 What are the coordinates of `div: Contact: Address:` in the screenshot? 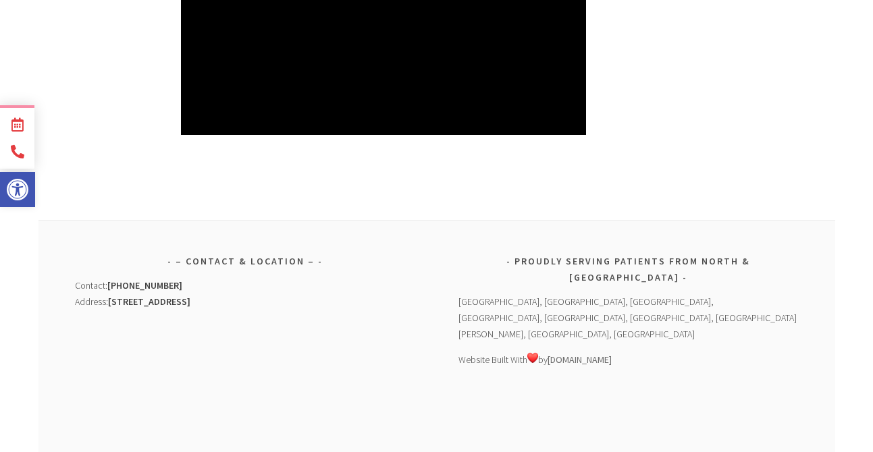 It's located at (244, 294).